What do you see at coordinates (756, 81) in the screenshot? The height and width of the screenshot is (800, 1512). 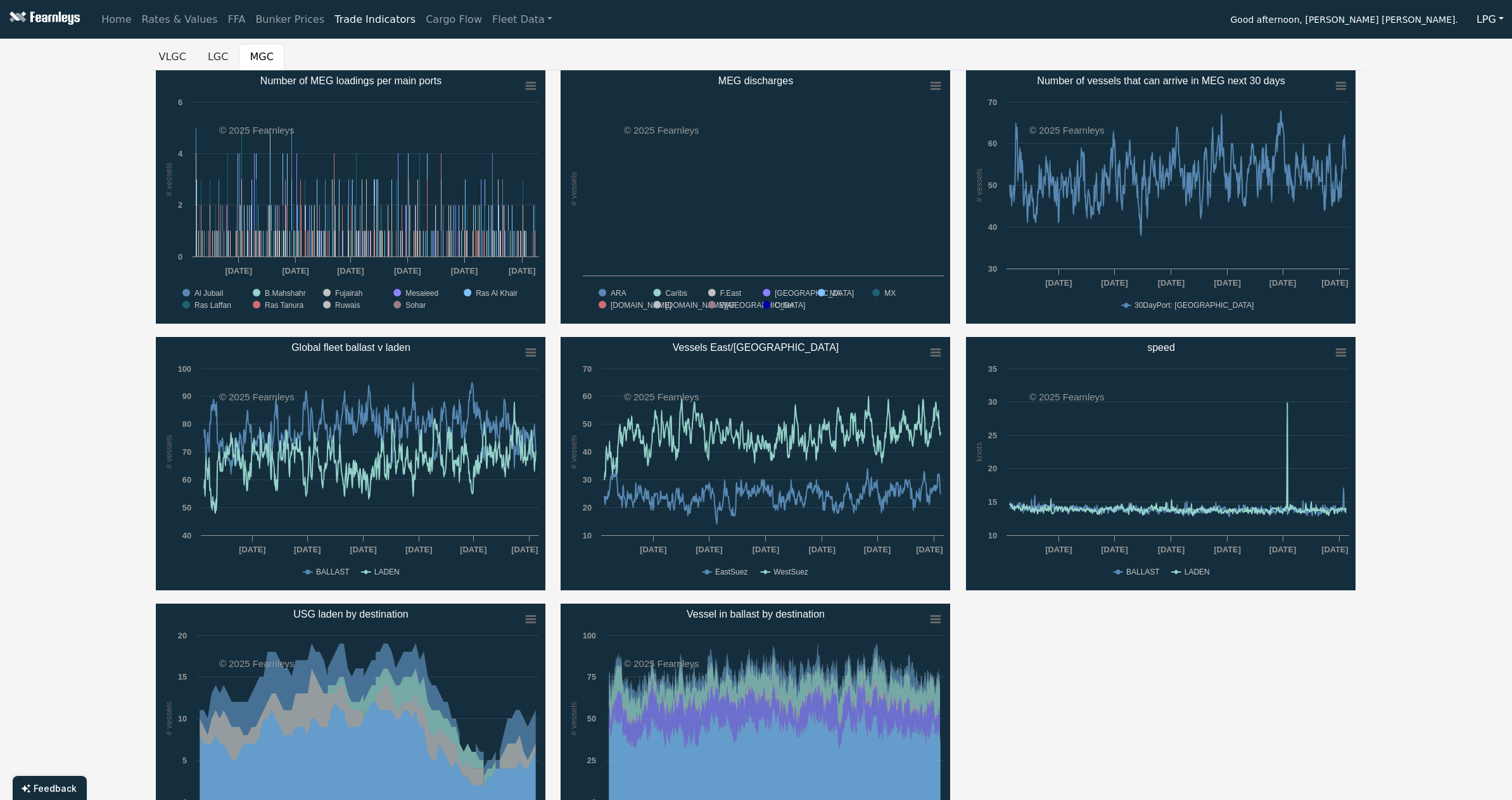 I see `text: MEG discharges` at bounding box center [756, 81].